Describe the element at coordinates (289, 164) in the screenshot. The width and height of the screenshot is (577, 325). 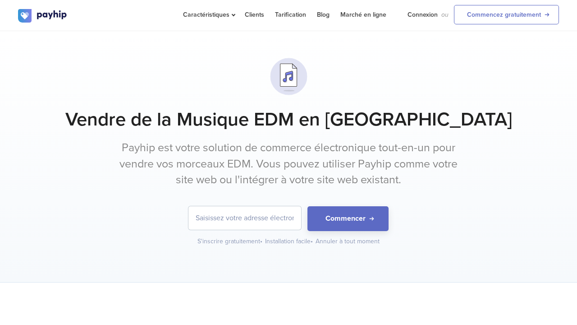
I see `p: Payhip est votre solution de commerce électronique tout-en-un pour vendre vos morceaux EDM. Vous ...` at that location.